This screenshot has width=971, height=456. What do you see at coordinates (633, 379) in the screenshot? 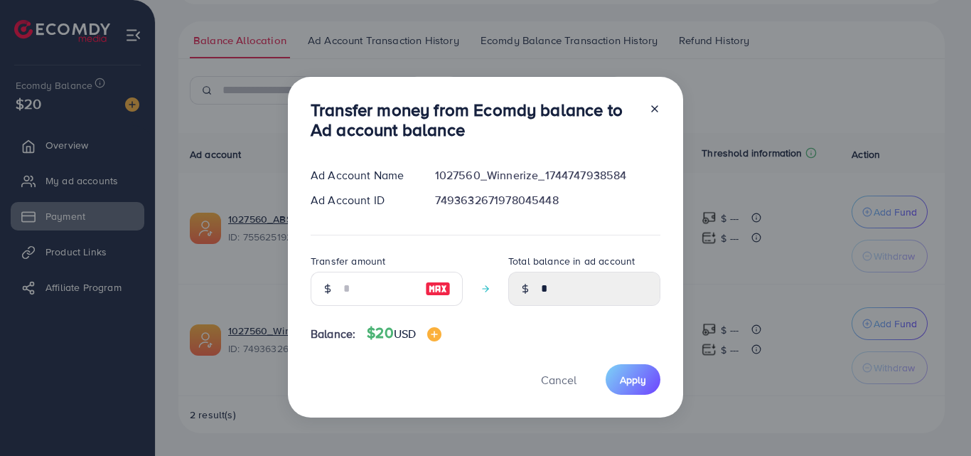
I see `button: Apply` at bounding box center [633, 379].